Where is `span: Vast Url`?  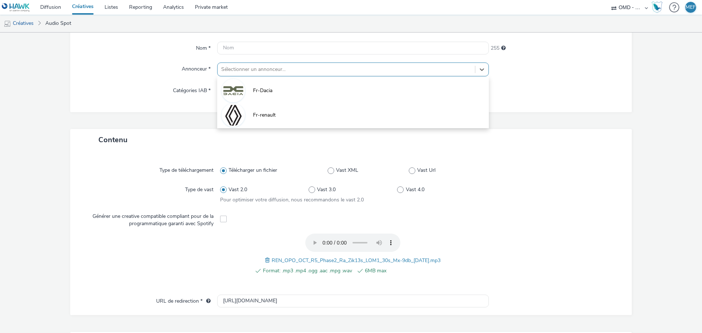 span: Vast Url is located at coordinates (427, 170).